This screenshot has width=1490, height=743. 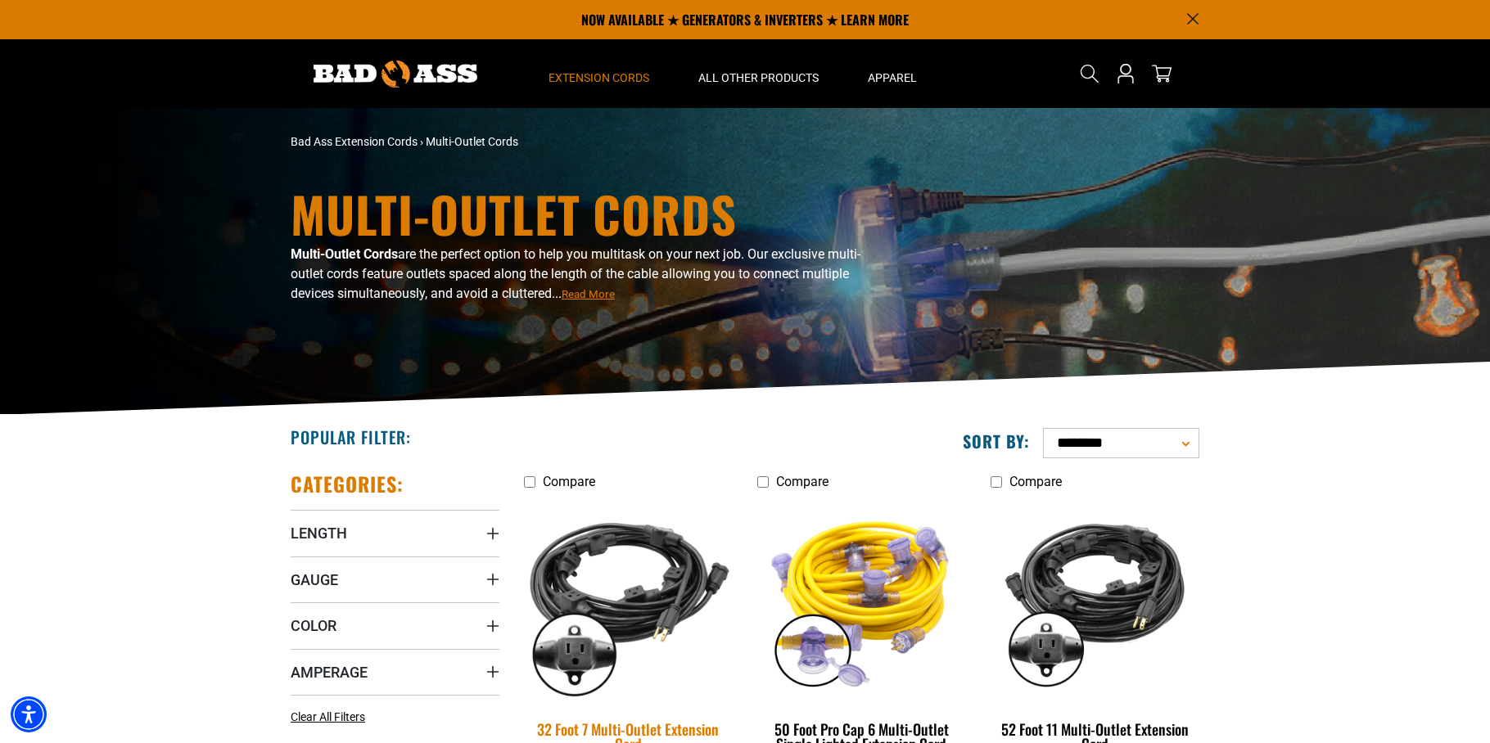 What do you see at coordinates (576, 273) in the screenshot?
I see `span: are the perfect option to help you multitask on your next job. Our exclusive multi-outlet cords f...` at bounding box center [576, 273].